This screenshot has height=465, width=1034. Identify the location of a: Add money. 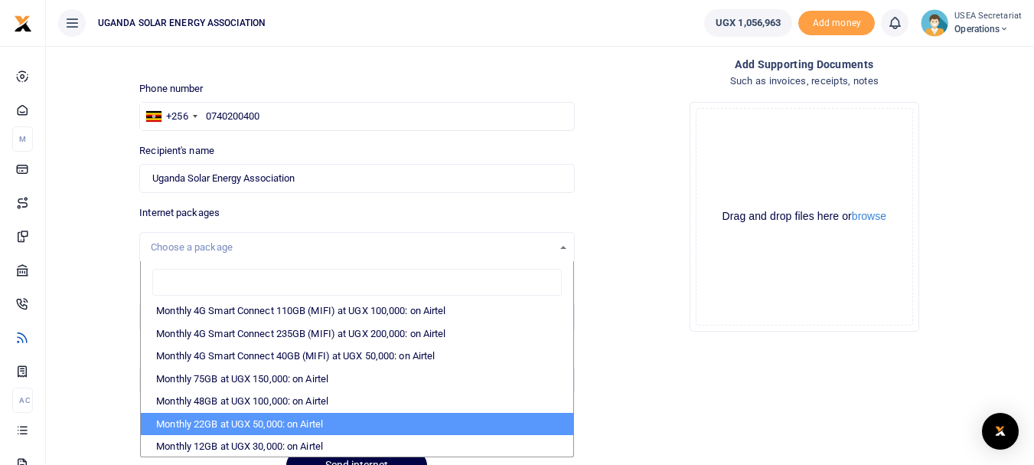
(837, 21).